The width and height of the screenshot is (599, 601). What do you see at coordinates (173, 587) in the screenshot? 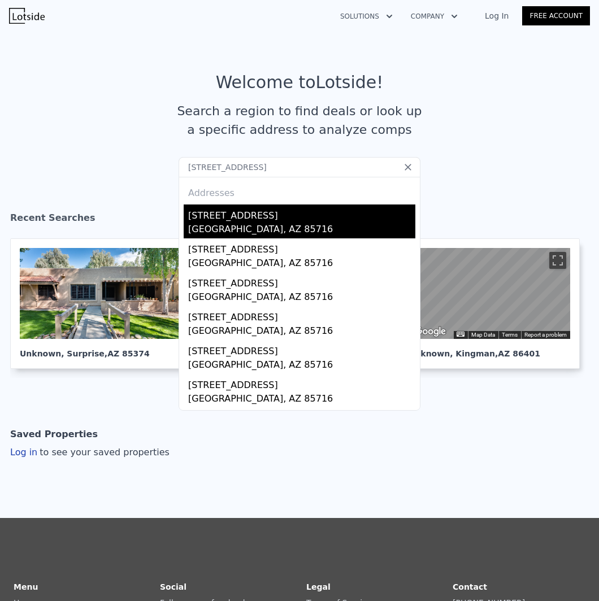
I see `strong: Social` at bounding box center [173, 587].